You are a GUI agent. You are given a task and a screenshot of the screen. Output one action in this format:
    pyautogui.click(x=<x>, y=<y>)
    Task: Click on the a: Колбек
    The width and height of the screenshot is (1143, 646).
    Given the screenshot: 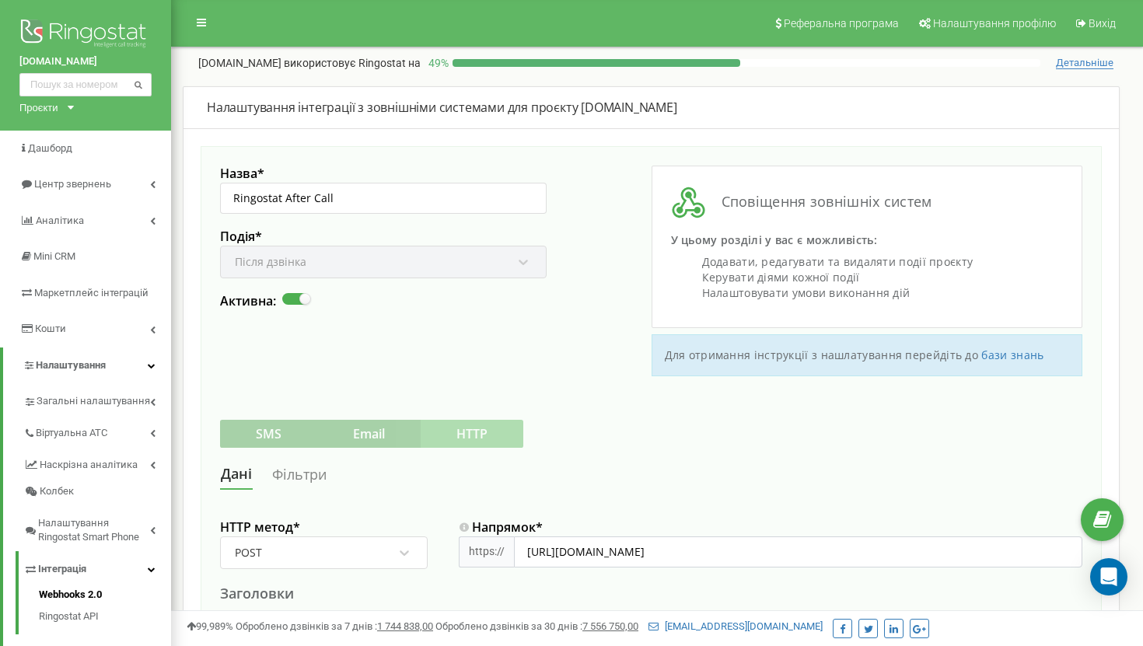 What is the action you would take?
    pyautogui.click(x=97, y=492)
    